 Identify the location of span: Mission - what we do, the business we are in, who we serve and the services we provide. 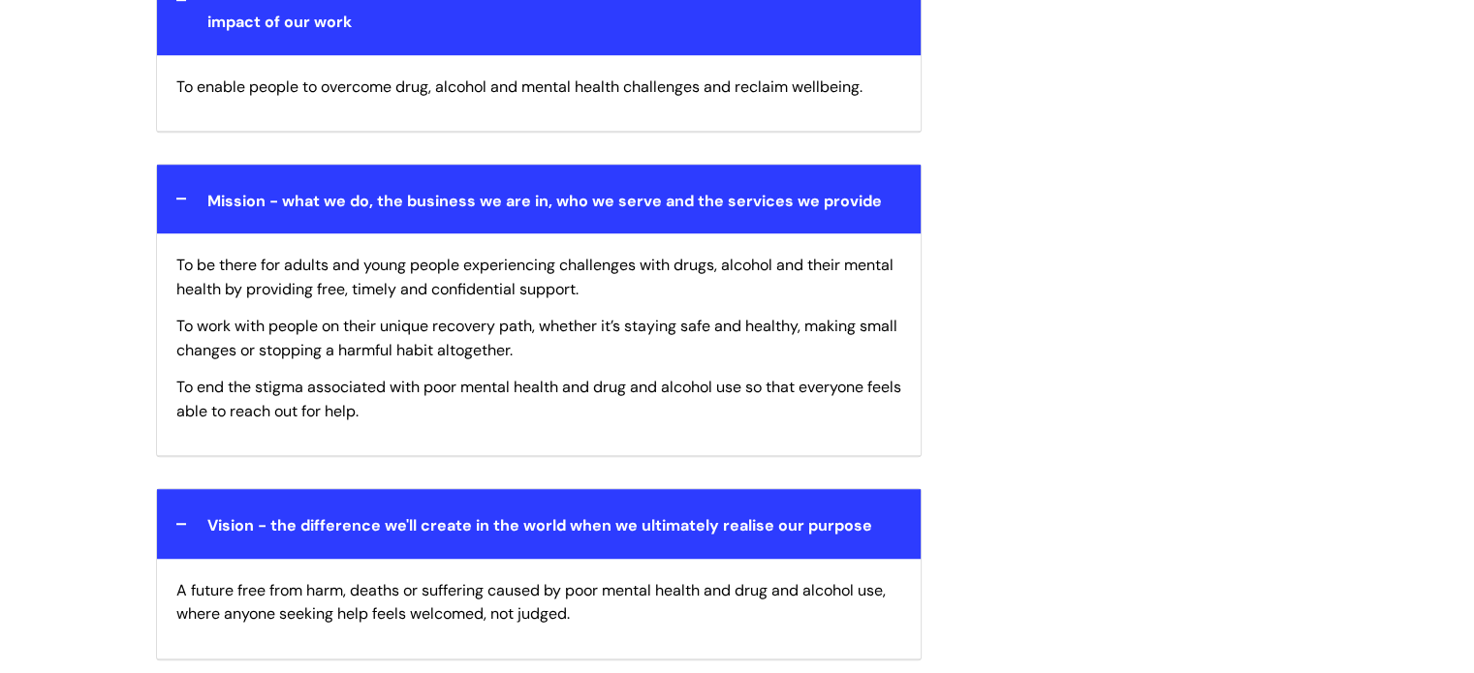
(544, 201).